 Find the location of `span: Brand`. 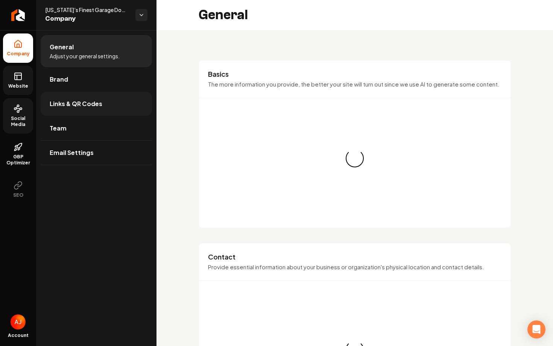

span: Brand is located at coordinates (59, 79).